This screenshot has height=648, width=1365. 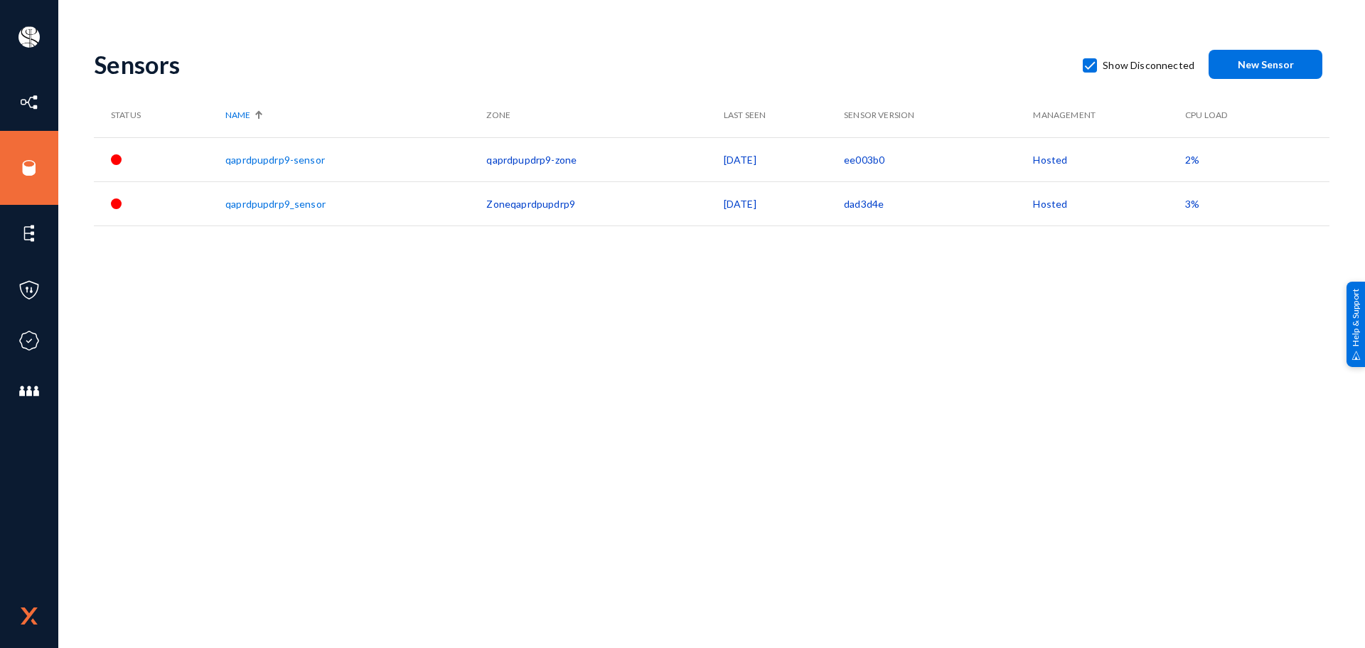 What do you see at coordinates (29, 233) in the screenshot?
I see `img: icon-elements.svg` at bounding box center [29, 233].